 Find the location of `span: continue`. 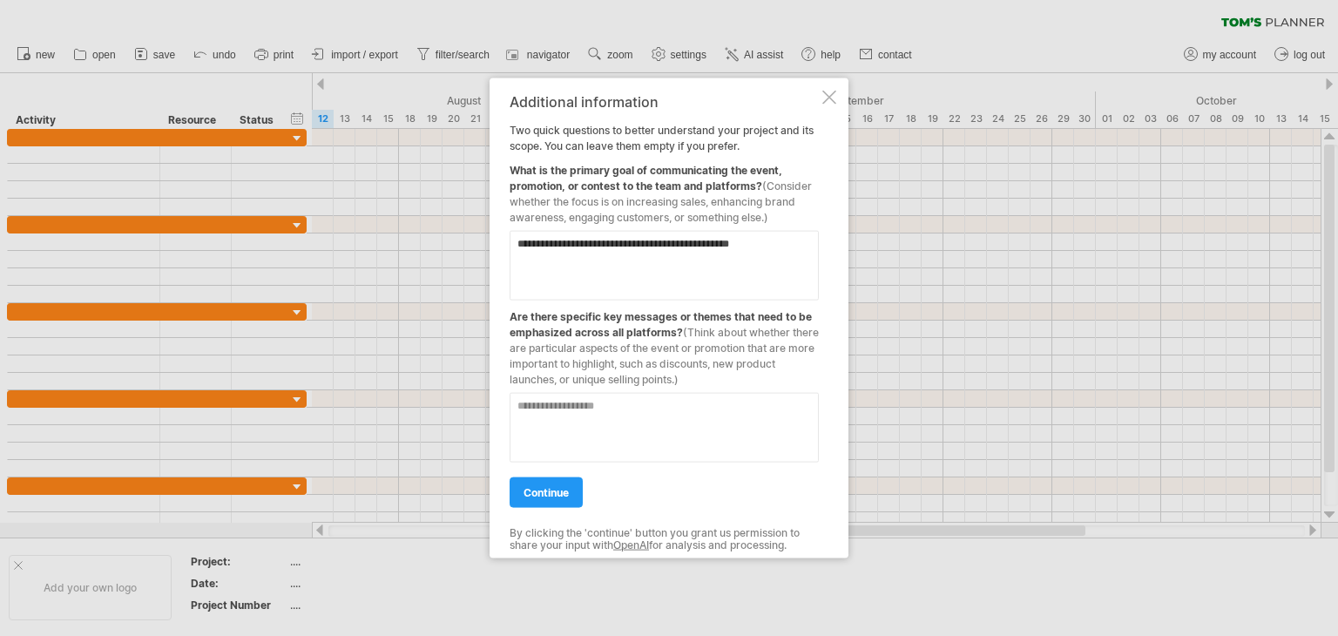

span: continue is located at coordinates (546, 492).